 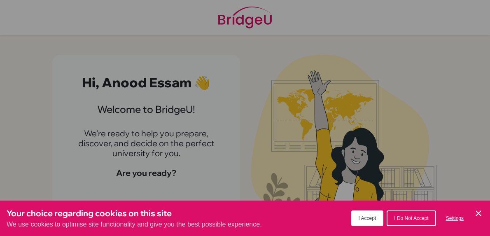 What do you see at coordinates (411, 218) in the screenshot?
I see `span: I Do Not Accept` at bounding box center [411, 218].